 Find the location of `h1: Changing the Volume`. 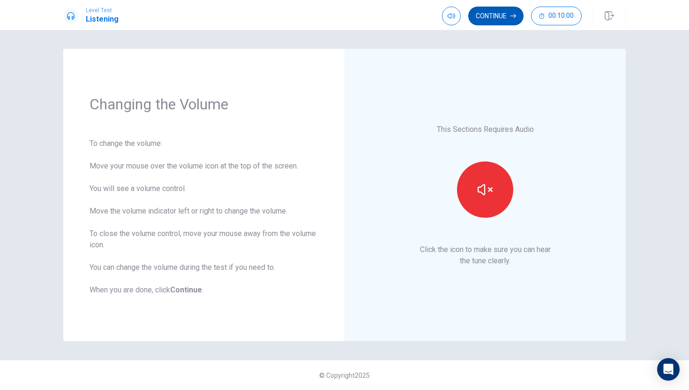

h1: Changing the Volume is located at coordinates (204, 104).